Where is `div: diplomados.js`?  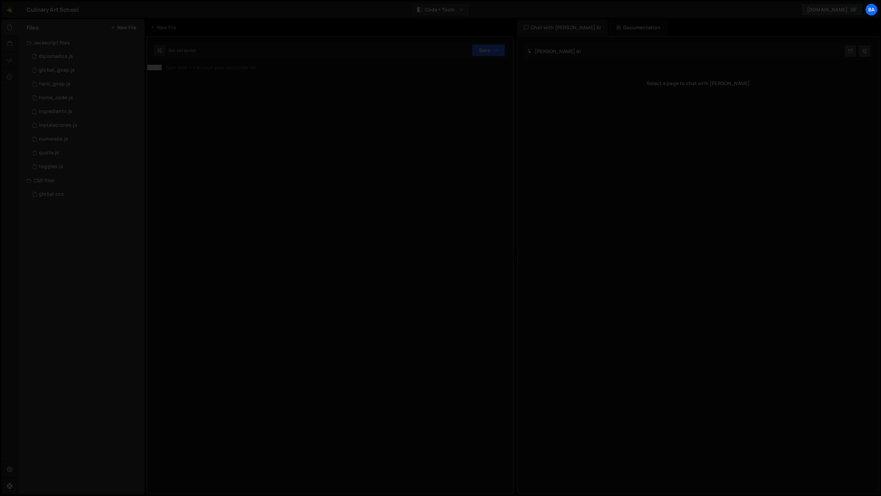
div: diplomados.js is located at coordinates (56, 56).